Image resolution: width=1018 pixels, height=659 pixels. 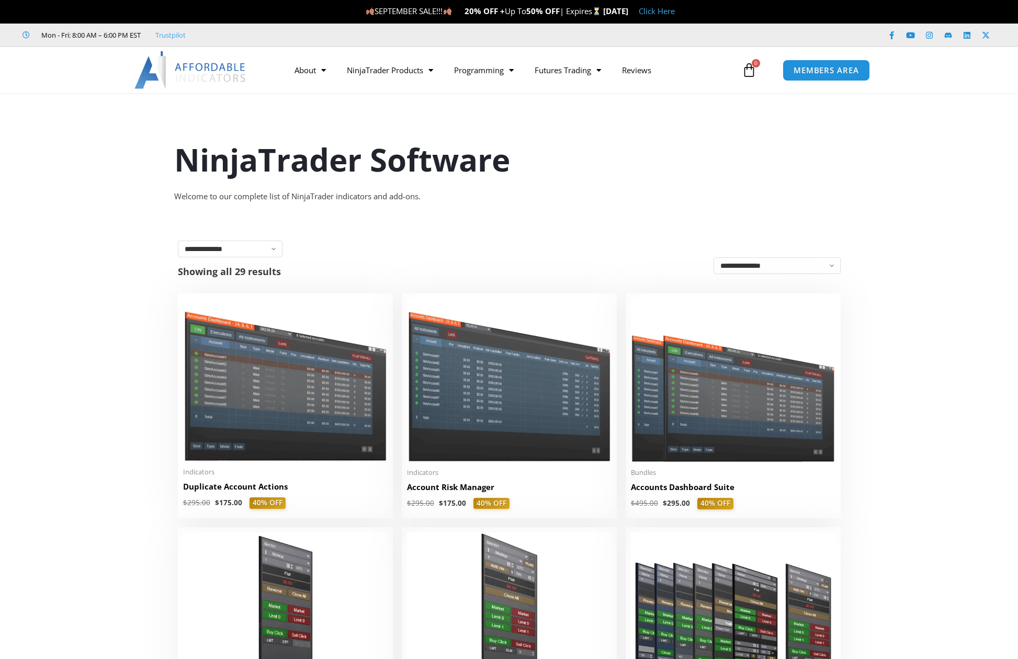 I want to click on a: Account Risk Manager, so click(x=509, y=490).